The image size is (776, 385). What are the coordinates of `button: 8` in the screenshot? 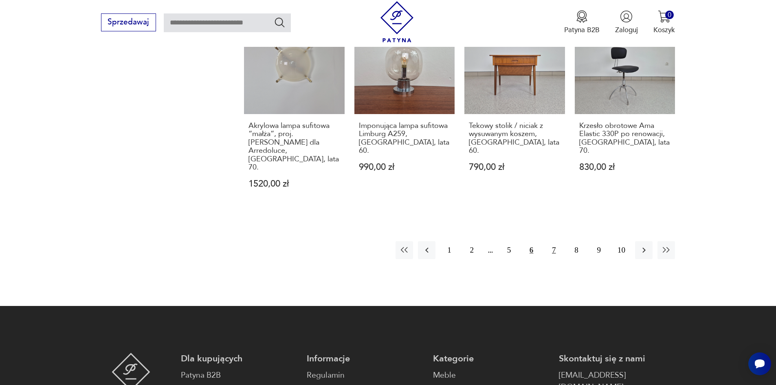 It's located at (576, 250).